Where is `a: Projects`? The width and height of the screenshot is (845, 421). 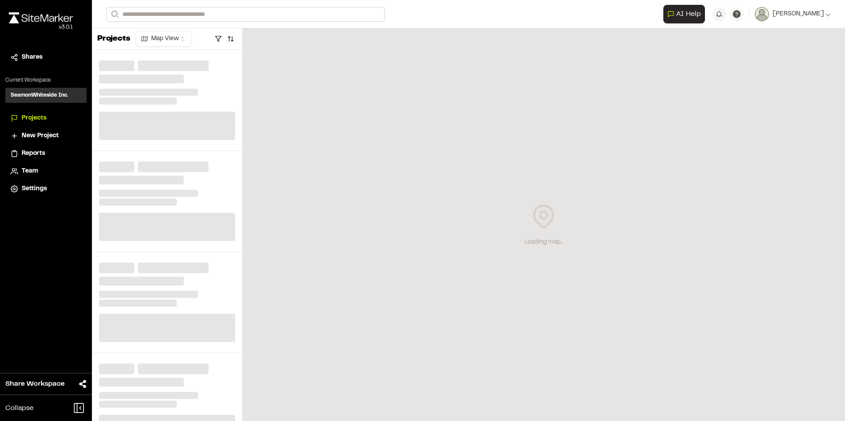 a: Projects is located at coordinates (46, 118).